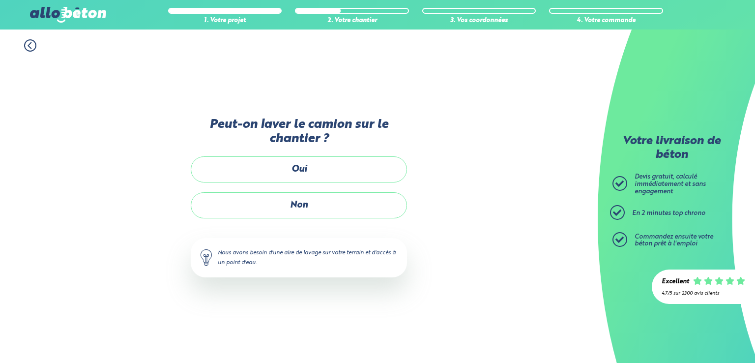  Describe the element at coordinates (668, 213) in the screenshot. I see `span: En 2 minutes top chrono` at that location.